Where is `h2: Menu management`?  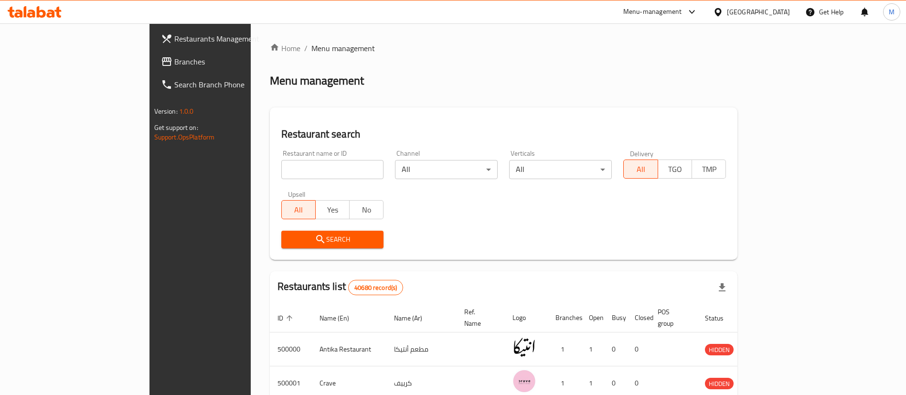 h2: Menu management is located at coordinates (317, 81).